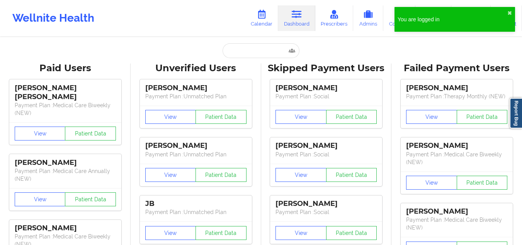 The width and height of the screenshot is (522, 245). Describe the element at coordinates (457, 68) in the screenshot. I see `div: Failed Payment Users` at that location.